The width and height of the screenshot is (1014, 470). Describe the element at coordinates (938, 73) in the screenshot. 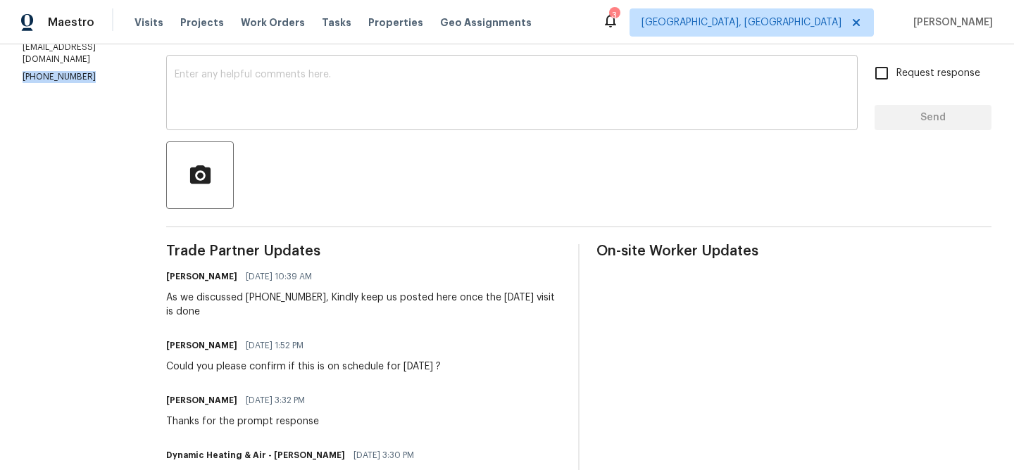

I see `span: Request response` at that location.